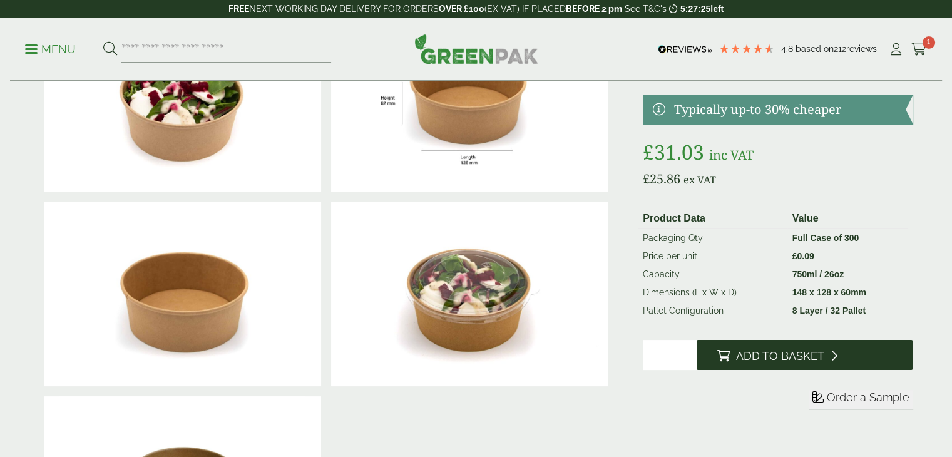  What do you see at coordinates (712, 274) in the screenshot?
I see `td: Capacity` at bounding box center [712, 274].